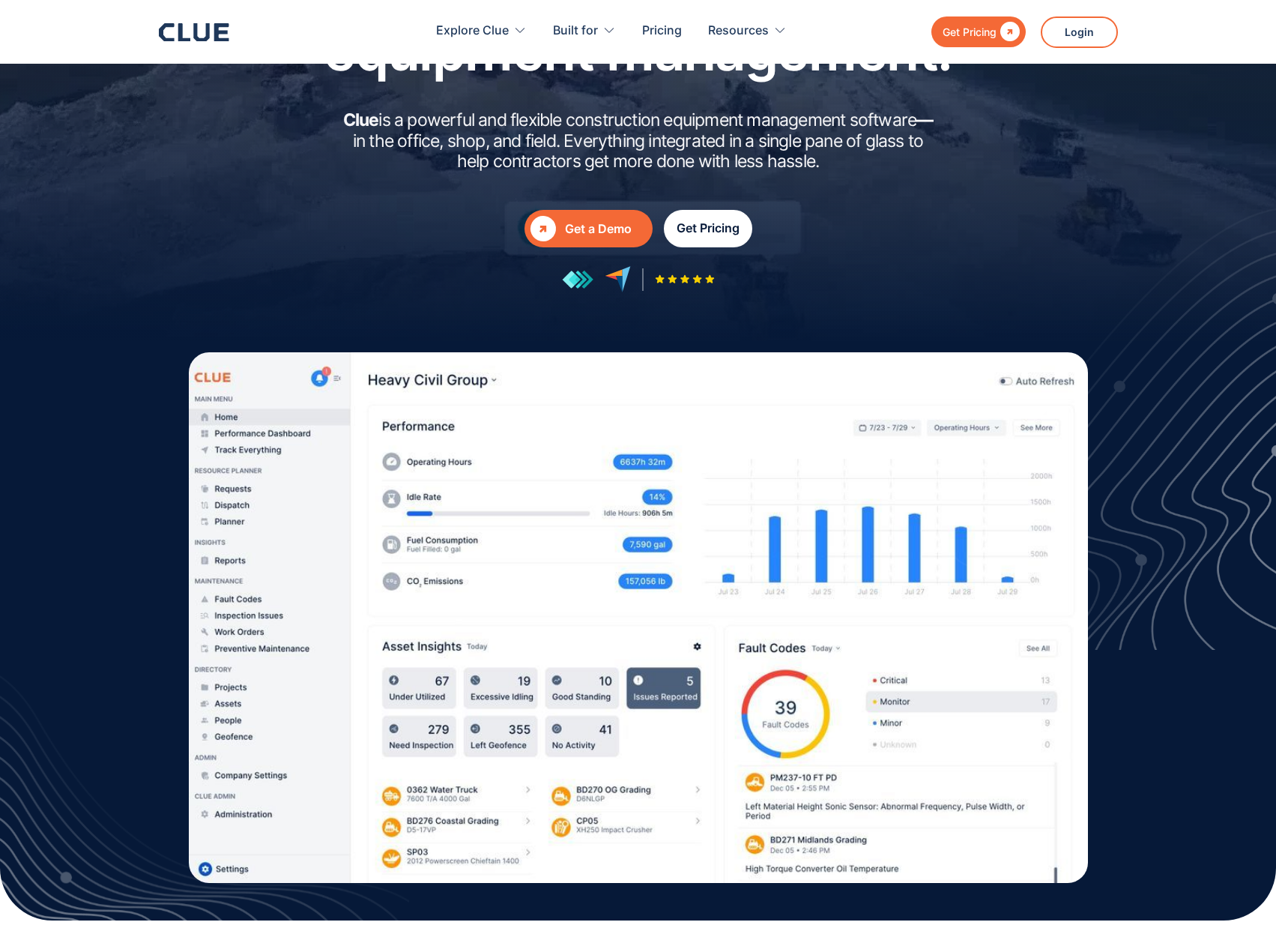 The height and width of the screenshot is (952, 1276). What do you see at coordinates (606, 228) in the screenshot?
I see `div: Get a Demo` at bounding box center [606, 228].